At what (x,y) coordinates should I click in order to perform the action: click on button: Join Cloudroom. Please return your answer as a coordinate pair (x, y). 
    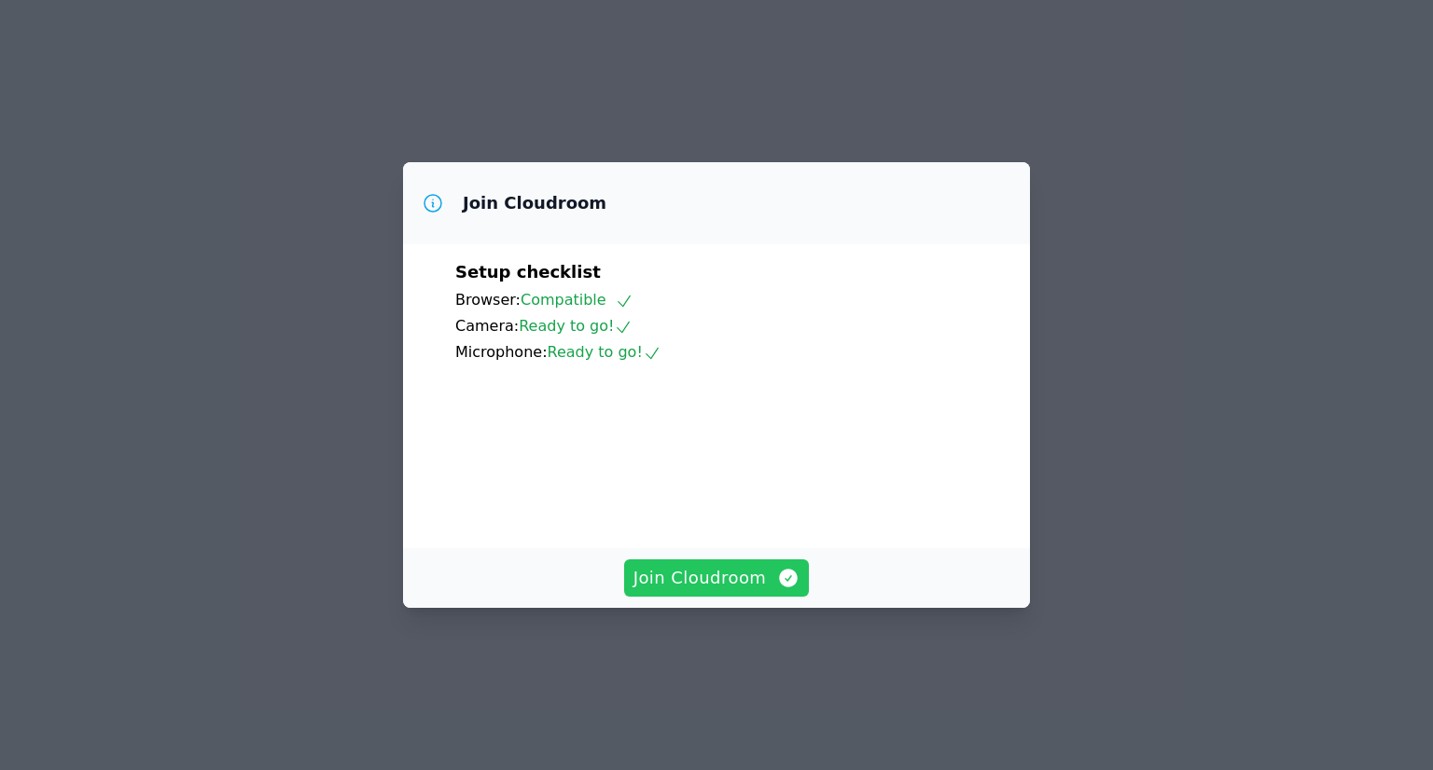
    Looking at the image, I should click on (716, 578).